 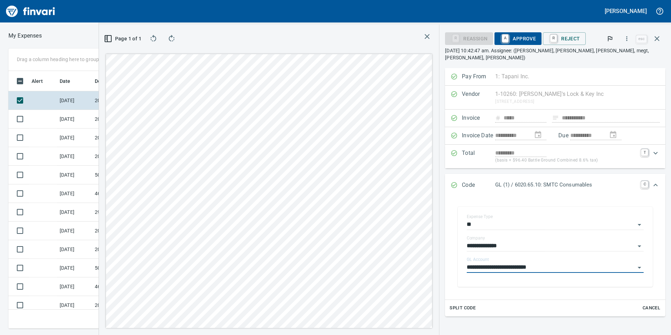 I want to click on span: Page 1 of 1, so click(x=123, y=39).